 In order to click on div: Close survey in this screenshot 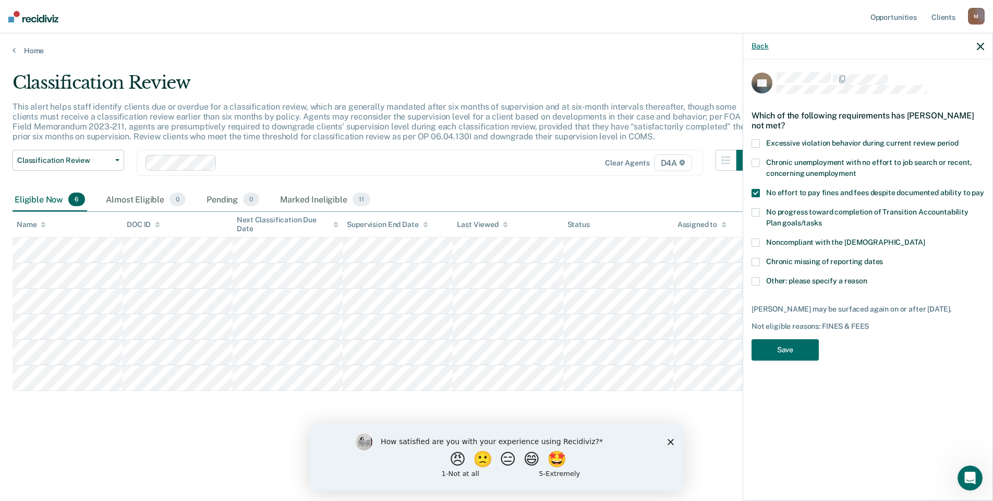, I will do `click(361, 19)`.